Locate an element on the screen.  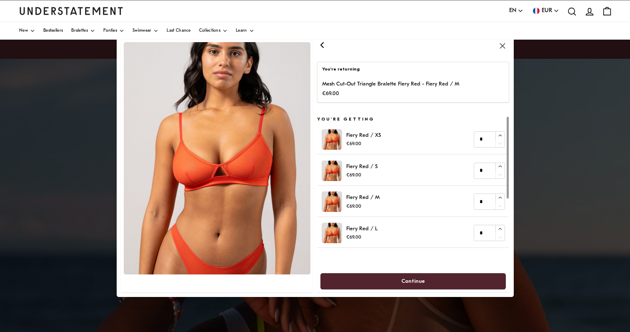
p: Fiery Red / L is located at coordinates (362, 228).